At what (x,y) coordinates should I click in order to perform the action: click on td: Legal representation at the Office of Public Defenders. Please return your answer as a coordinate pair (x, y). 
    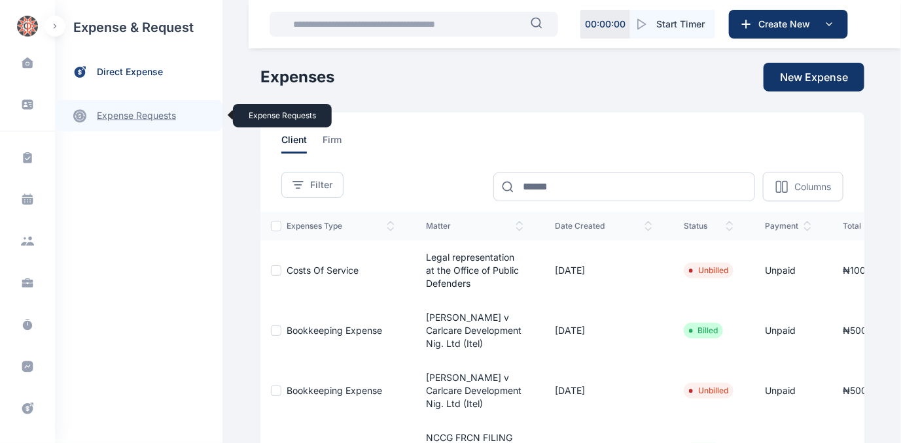
    Looking at the image, I should click on (474, 271).